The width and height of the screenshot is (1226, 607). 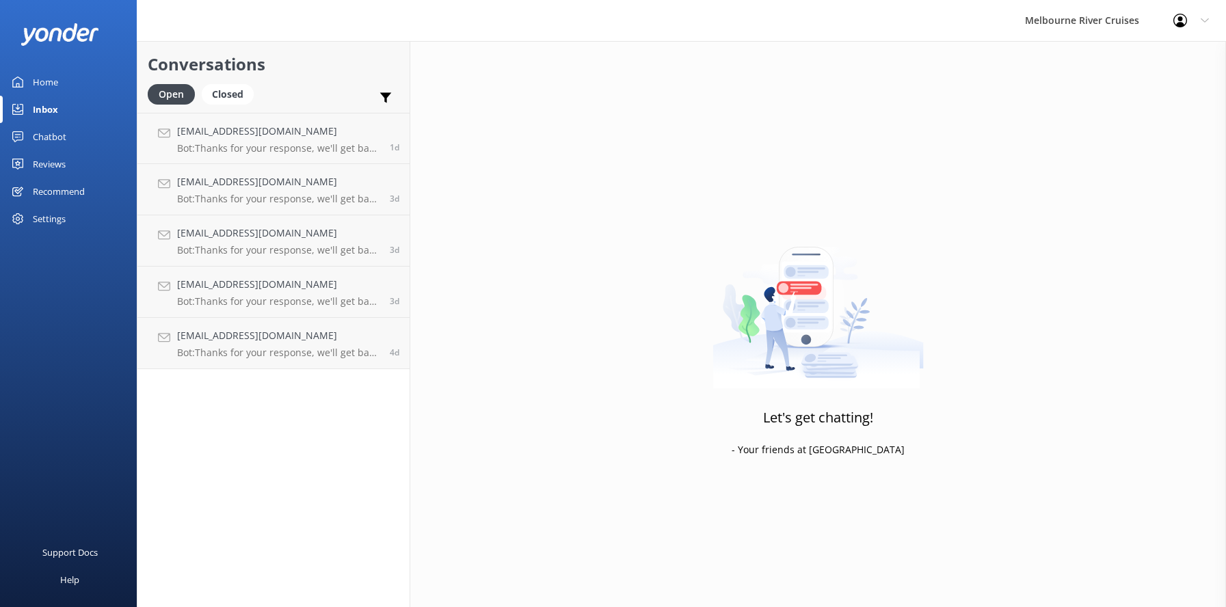 I want to click on div: Chatbot, so click(x=49, y=137).